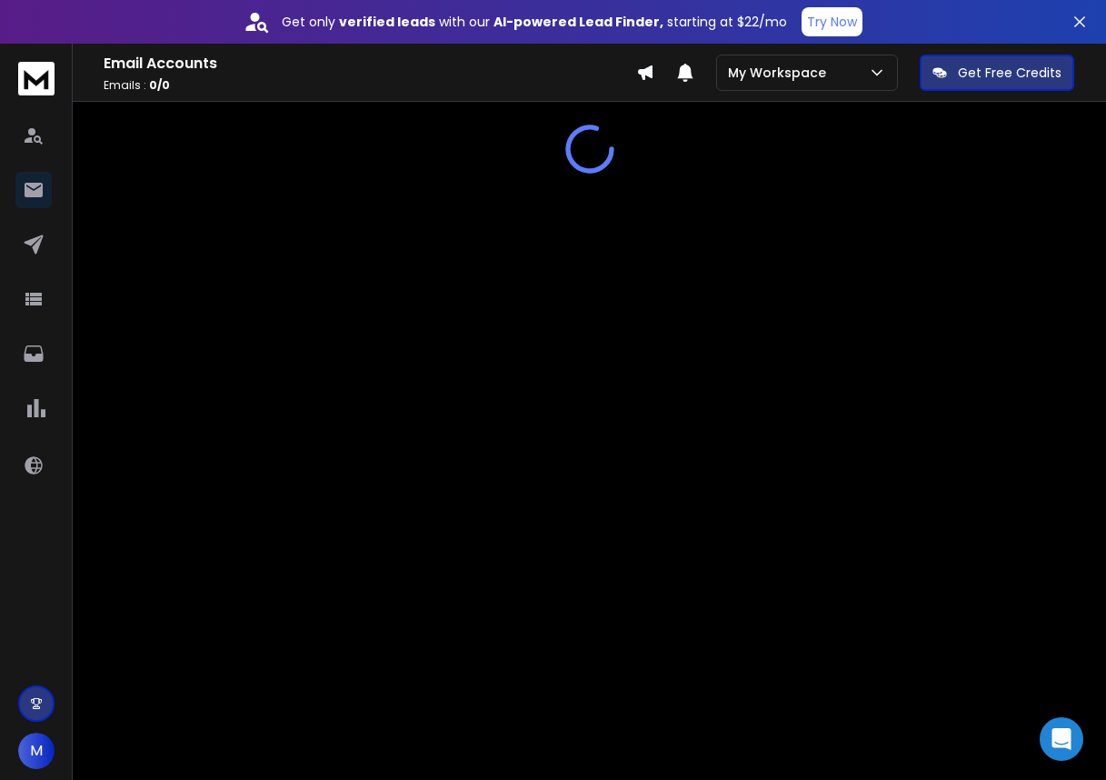  What do you see at coordinates (781, 73) in the screenshot?
I see `p: My Workspace` at bounding box center [781, 73].